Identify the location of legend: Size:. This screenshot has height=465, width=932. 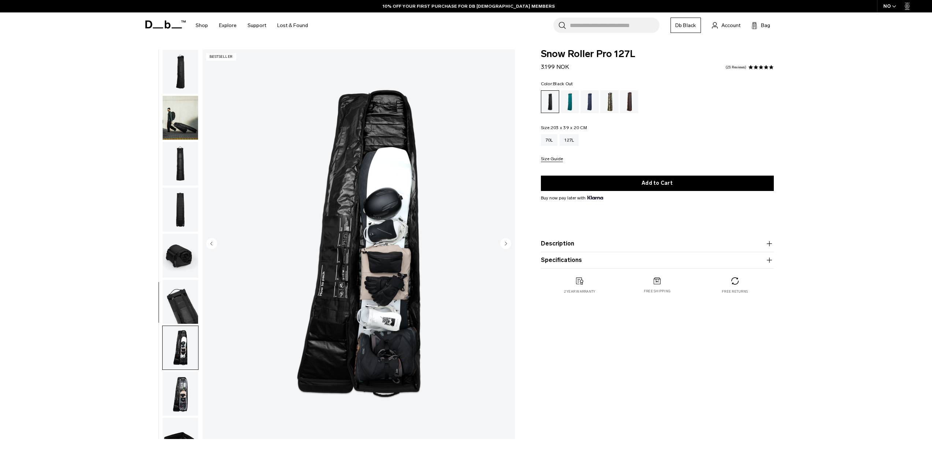
(564, 128).